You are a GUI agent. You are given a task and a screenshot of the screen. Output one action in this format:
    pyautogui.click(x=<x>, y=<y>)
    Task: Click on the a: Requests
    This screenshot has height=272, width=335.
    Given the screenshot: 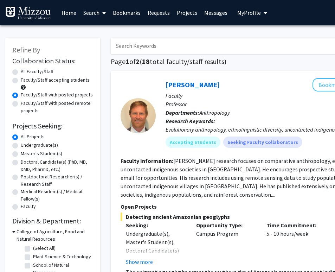 What is the action you would take?
    pyautogui.click(x=159, y=13)
    